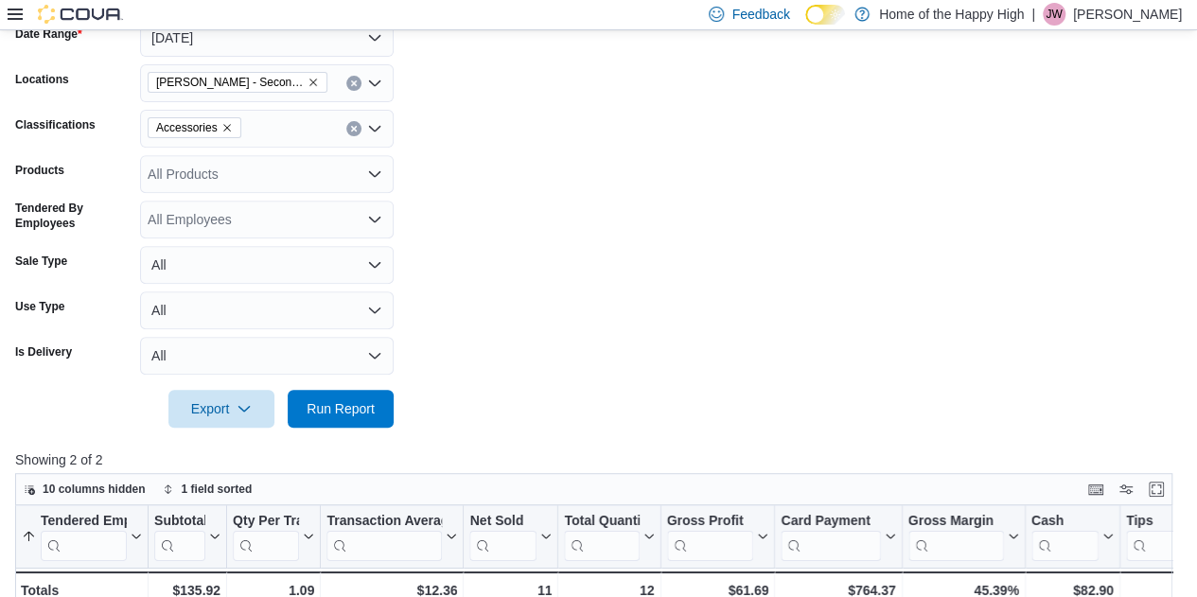  Describe the element at coordinates (48, 34) in the screenshot. I see `label: Date Range` at that location.